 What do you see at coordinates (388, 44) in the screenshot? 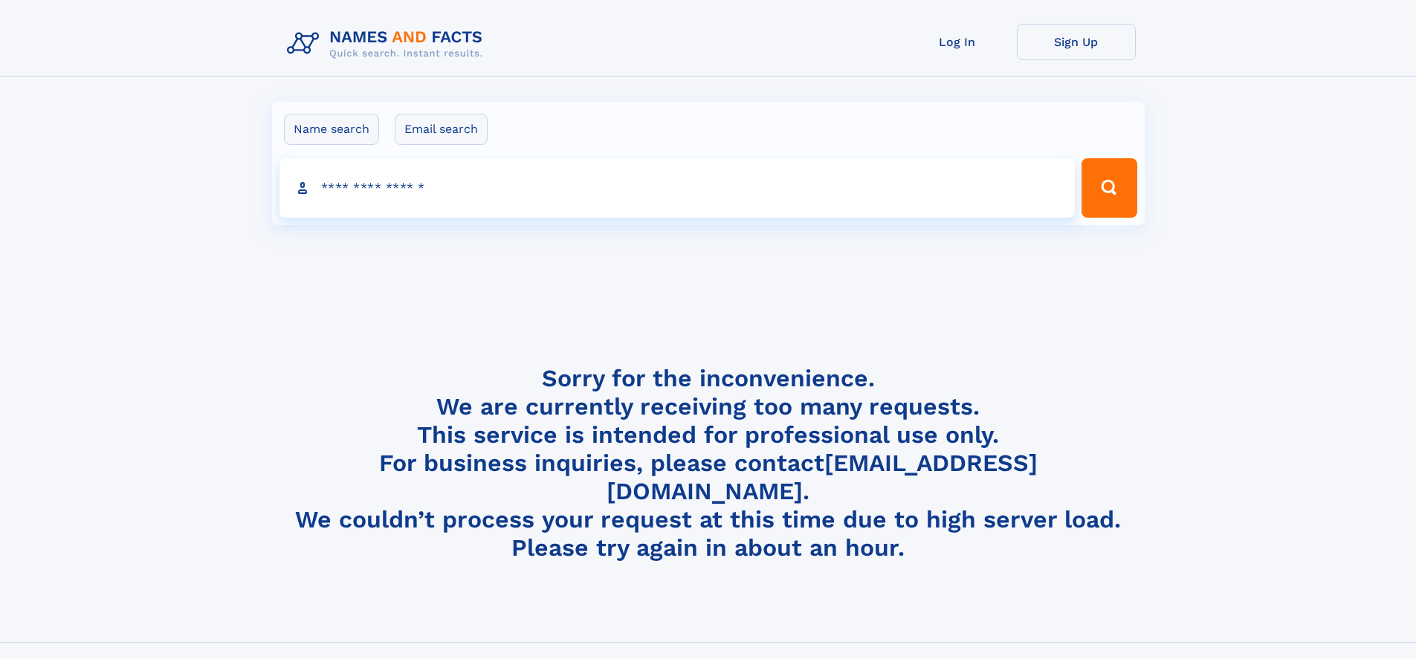
I see `img: Logo Names and Facts` at bounding box center [388, 44].